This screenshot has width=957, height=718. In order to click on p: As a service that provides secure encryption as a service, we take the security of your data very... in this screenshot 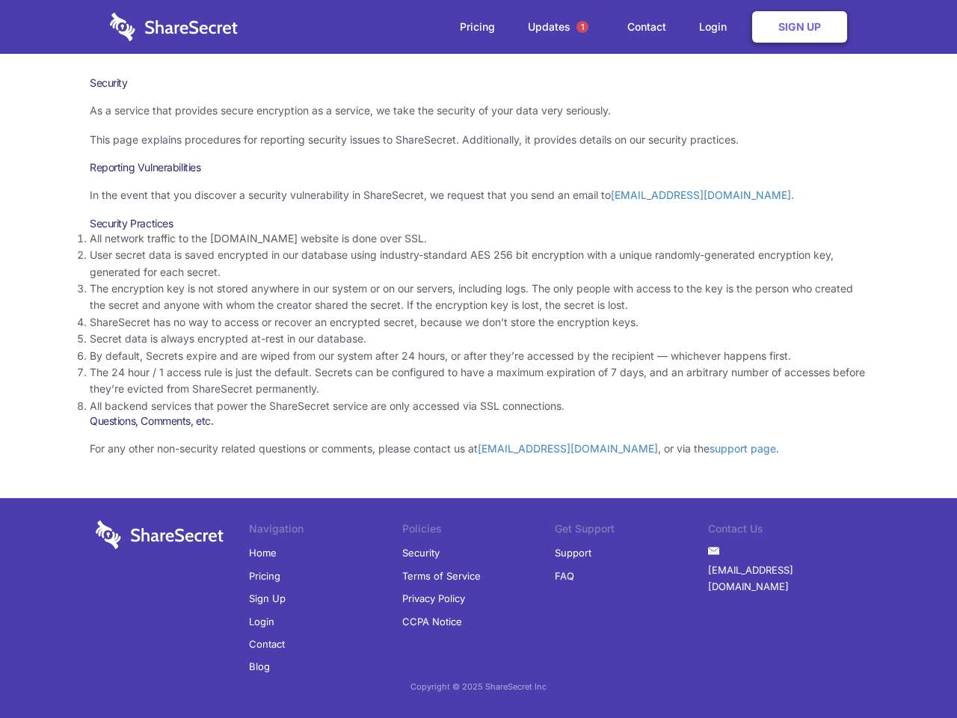, I will do `click(478, 111)`.